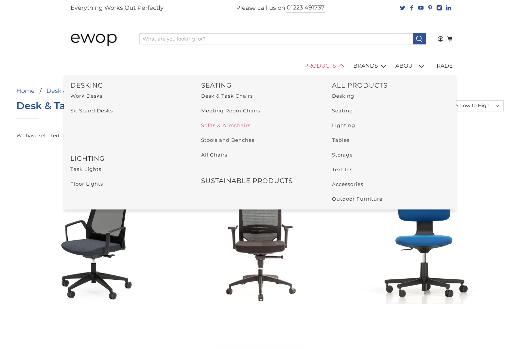  I want to click on a: TRADE, so click(443, 66).